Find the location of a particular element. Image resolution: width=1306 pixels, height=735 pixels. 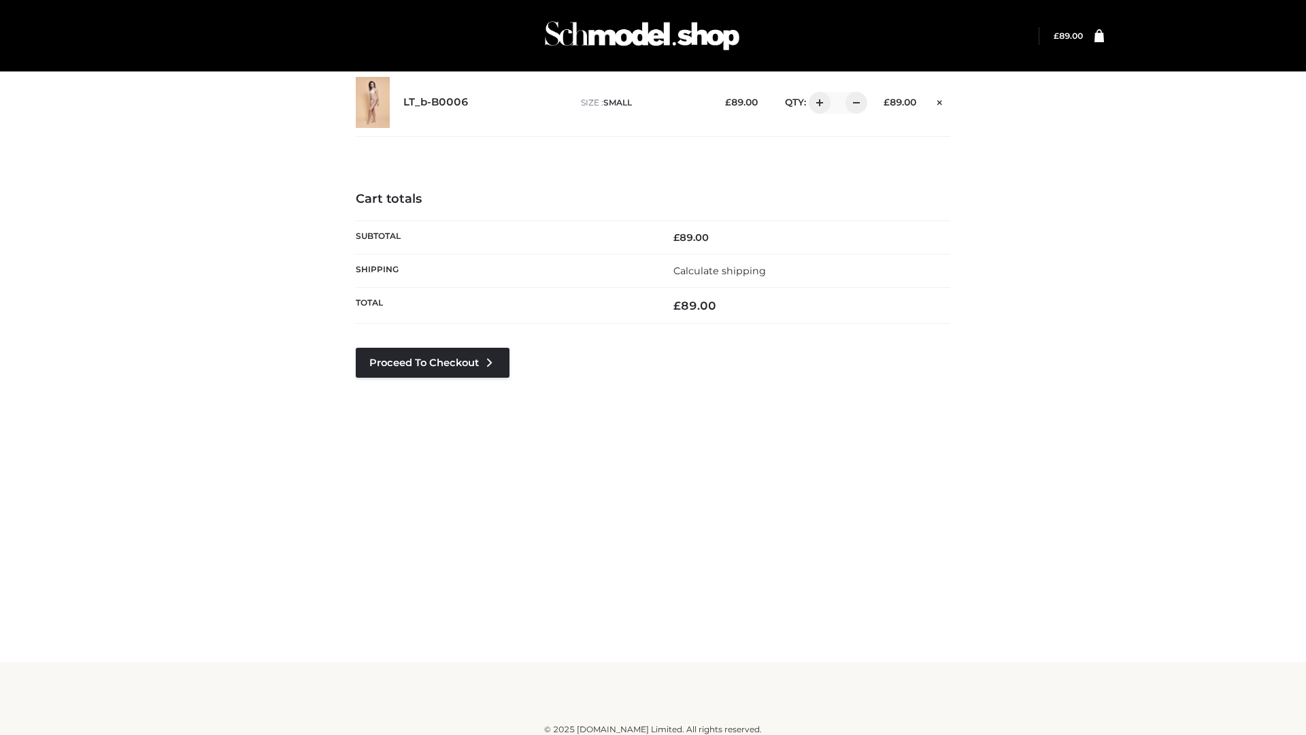

th: Subtotal is located at coordinates (504, 237).